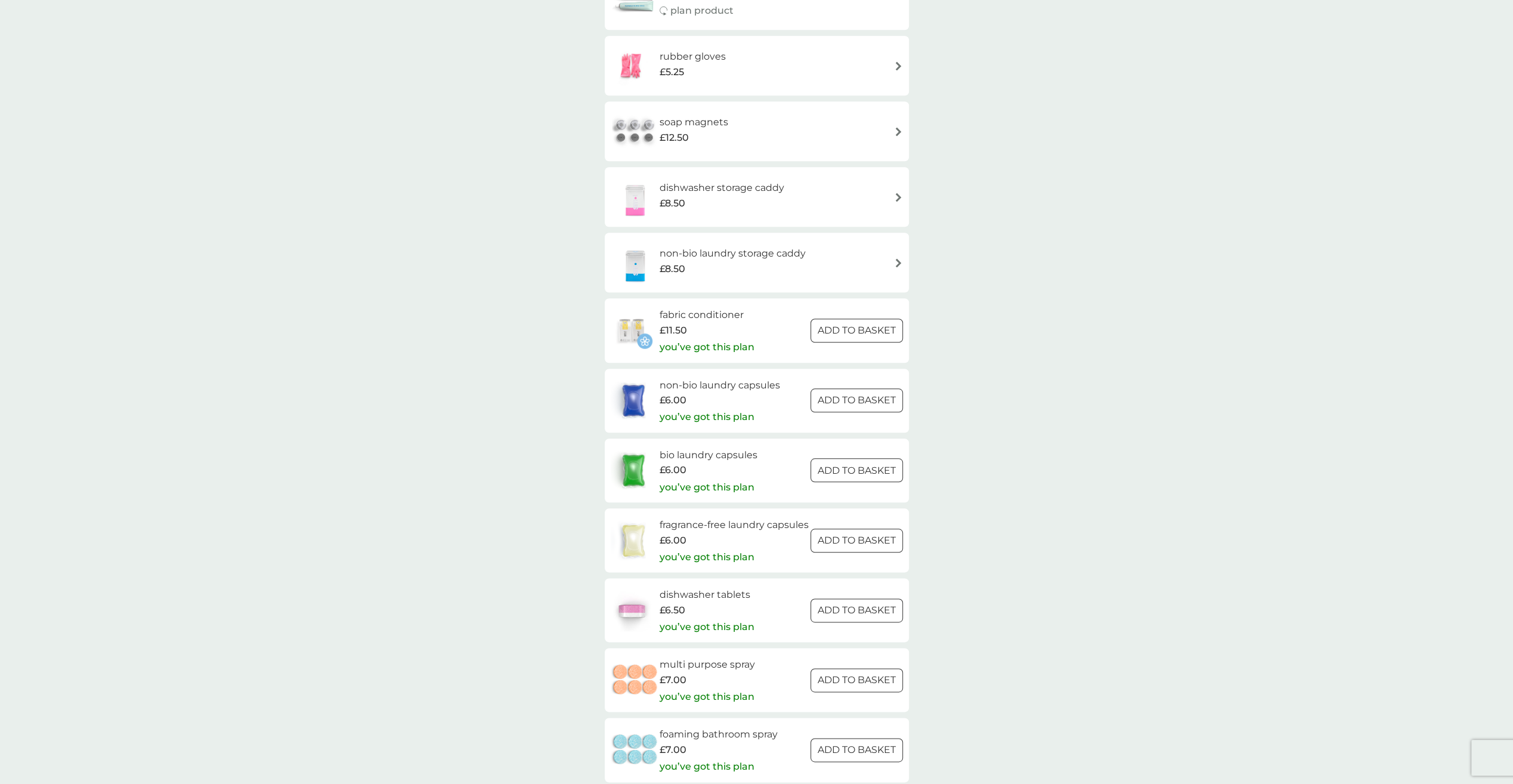  What do you see at coordinates (631, 330) in the screenshot?
I see `img: fabric conditioner` at bounding box center [631, 330].